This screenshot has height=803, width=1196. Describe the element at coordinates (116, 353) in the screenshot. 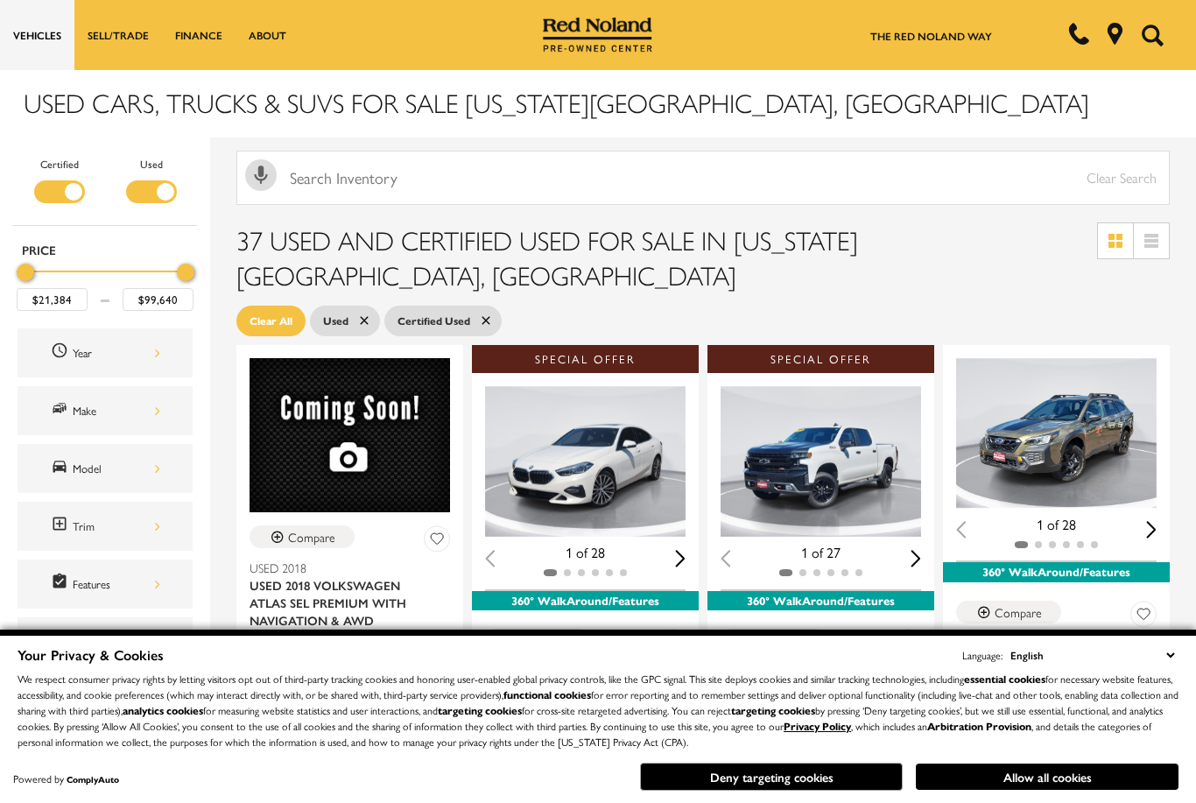

I see `div: Year` at that location.